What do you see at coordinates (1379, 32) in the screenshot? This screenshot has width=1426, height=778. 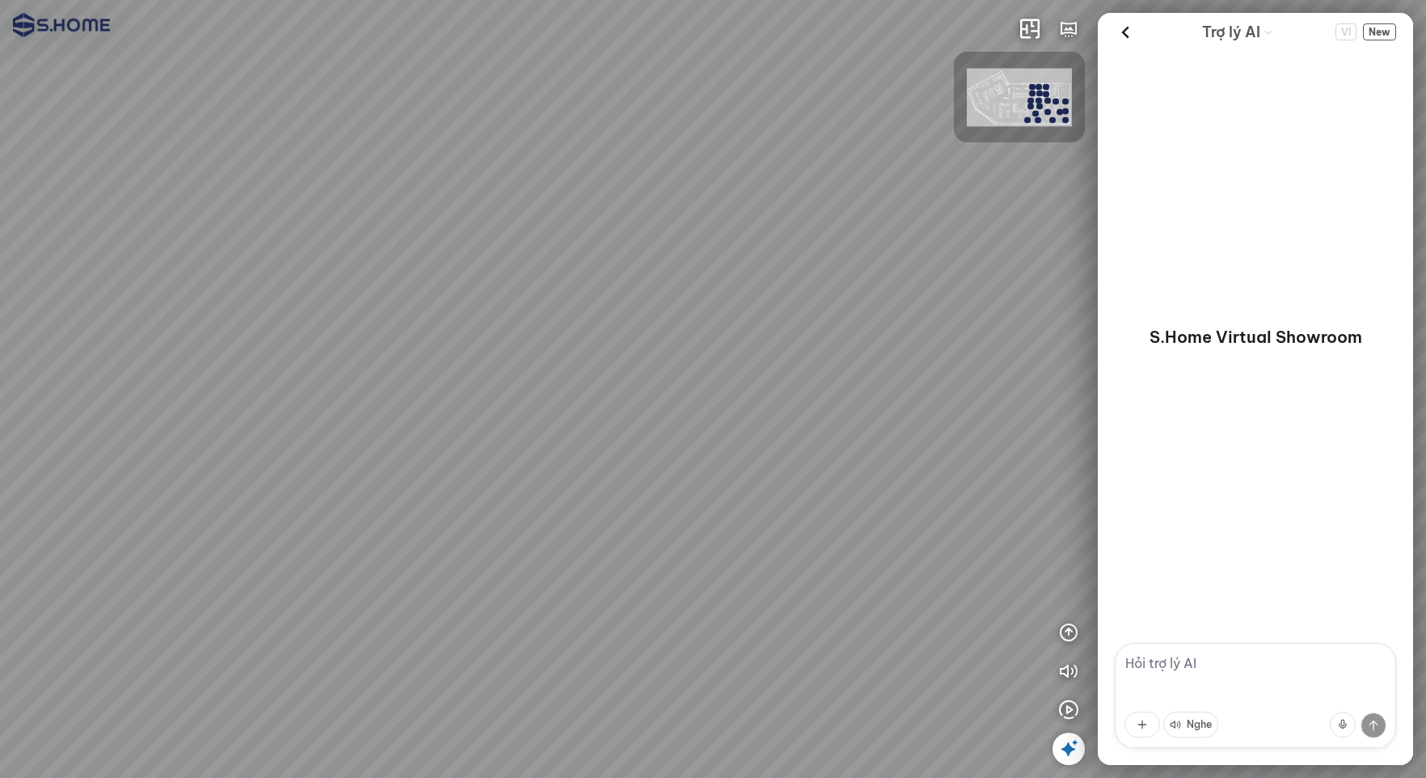 I see `span: New` at bounding box center [1379, 32].